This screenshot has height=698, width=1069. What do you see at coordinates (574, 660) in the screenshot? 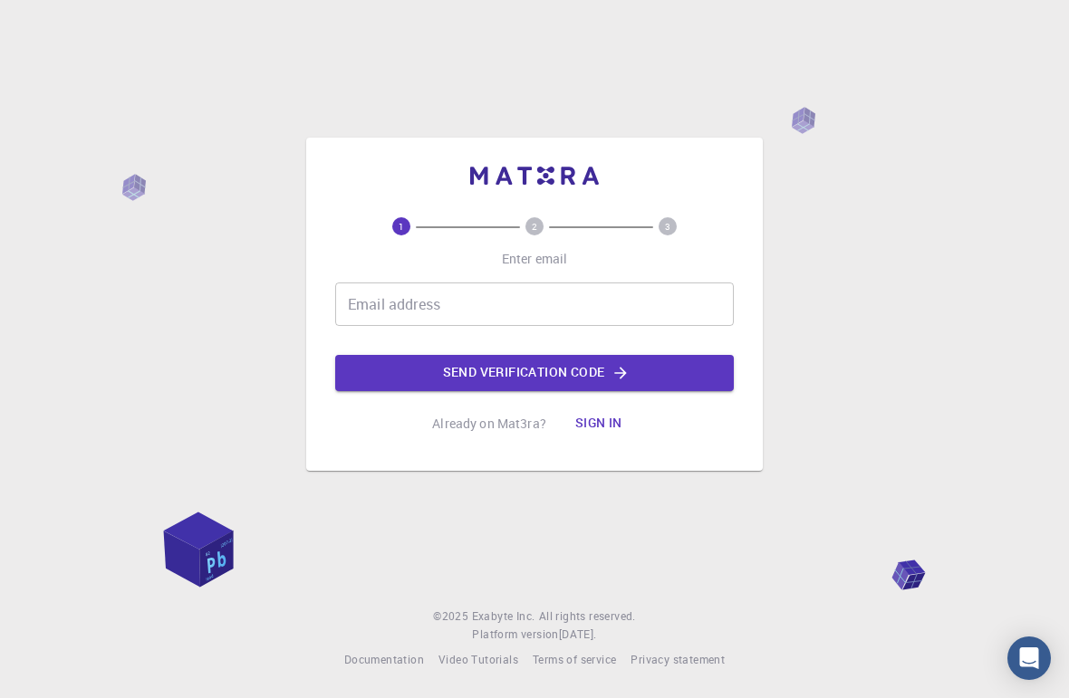
I see `span: Terms of service` at bounding box center [574, 660].